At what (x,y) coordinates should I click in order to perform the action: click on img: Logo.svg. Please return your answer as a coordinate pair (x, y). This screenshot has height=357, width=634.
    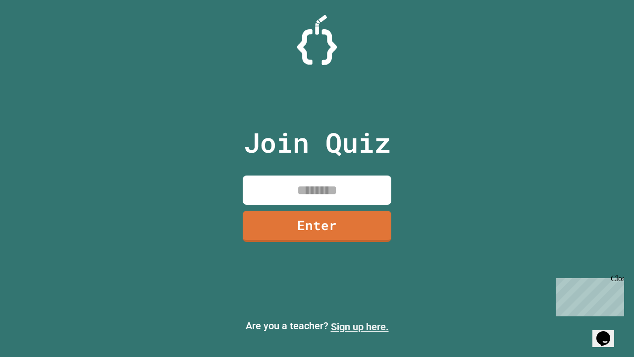
    Looking at the image, I should click on (317, 40).